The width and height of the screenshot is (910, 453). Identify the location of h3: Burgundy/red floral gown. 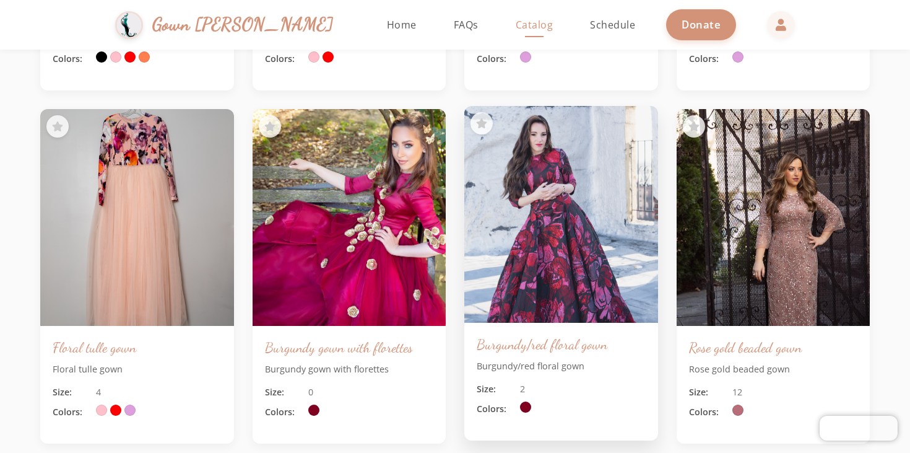
(561, 344).